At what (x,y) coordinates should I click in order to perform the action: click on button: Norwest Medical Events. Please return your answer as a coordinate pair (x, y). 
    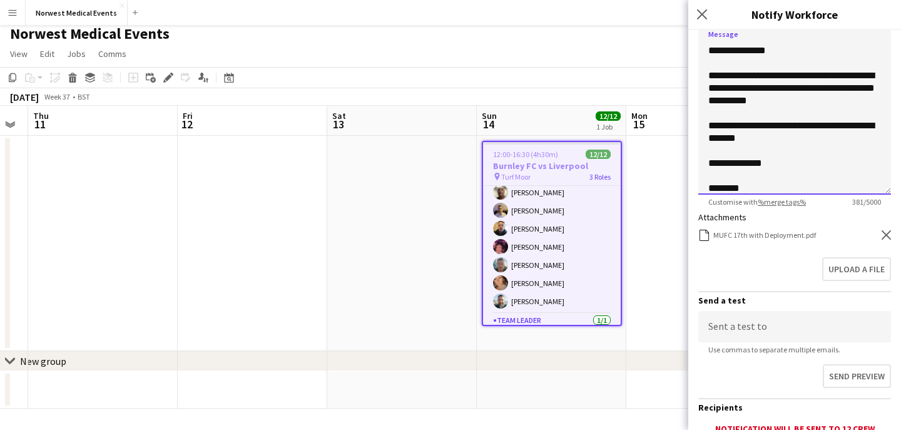
    Looking at the image, I should click on (76, 13).